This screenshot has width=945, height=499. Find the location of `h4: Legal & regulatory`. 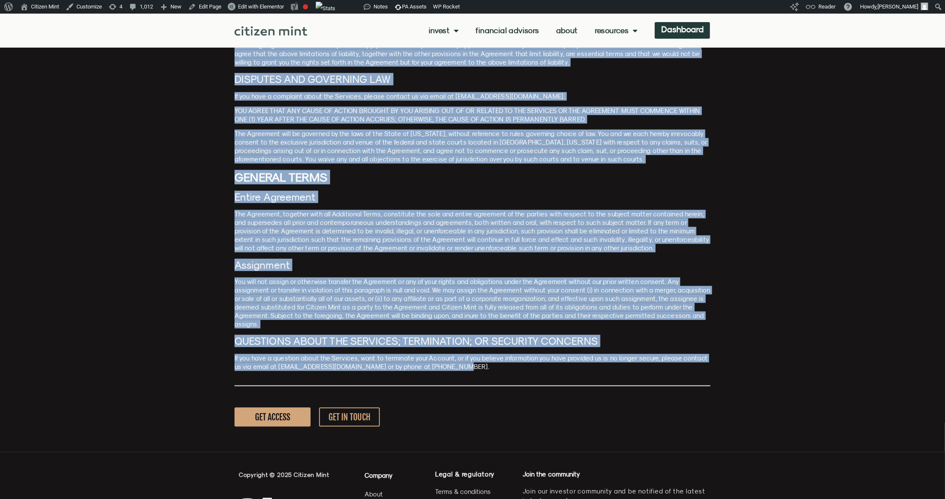

h4: Legal & regulatory is located at coordinates (475, 474).